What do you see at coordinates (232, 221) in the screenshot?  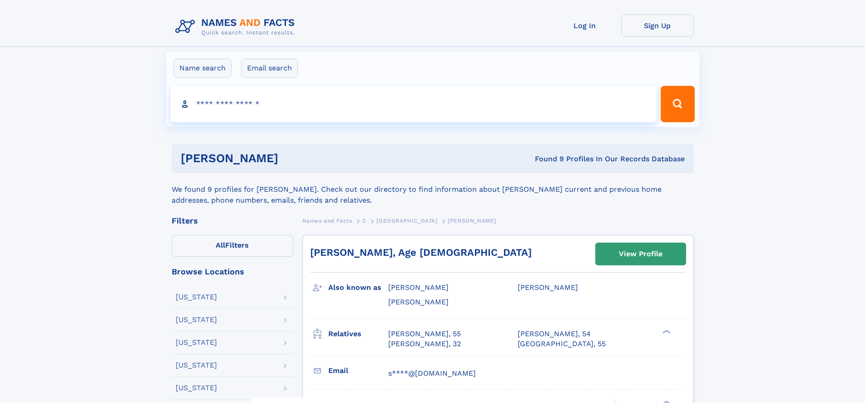 I see `div: Filters` at bounding box center [232, 221].